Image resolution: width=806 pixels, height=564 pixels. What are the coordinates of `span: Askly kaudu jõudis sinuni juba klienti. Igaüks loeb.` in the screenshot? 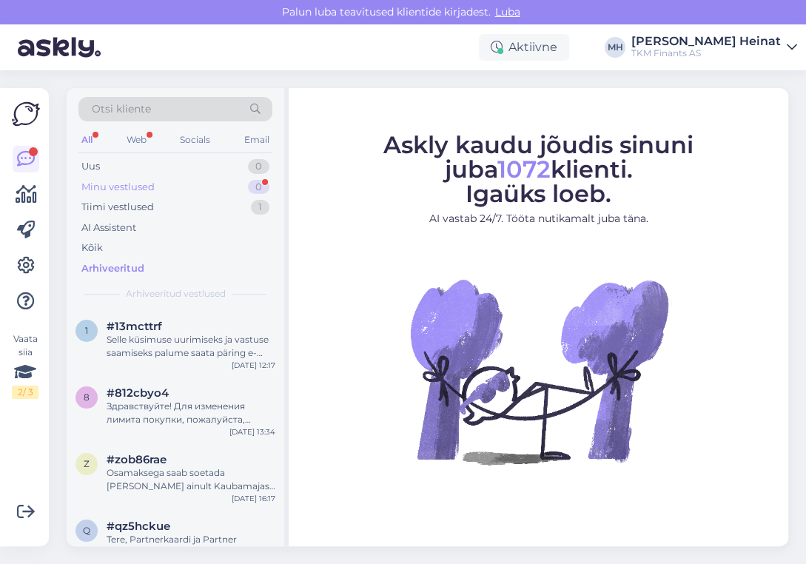 It's located at (538, 168).